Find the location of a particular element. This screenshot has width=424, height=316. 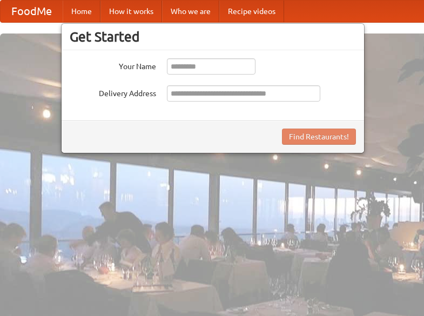

label: Your Name is located at coordinates (113, 65).